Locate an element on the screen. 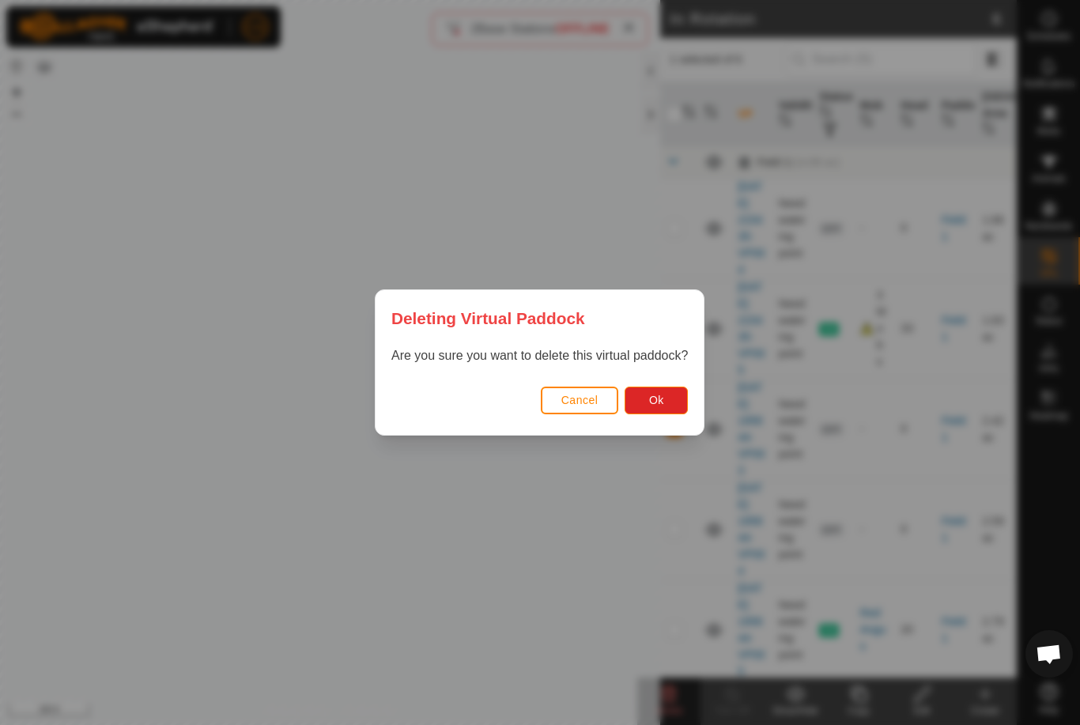 The width and height of the screenshot is (1080, 725). button: Ok is located at coordinates (657, 400).